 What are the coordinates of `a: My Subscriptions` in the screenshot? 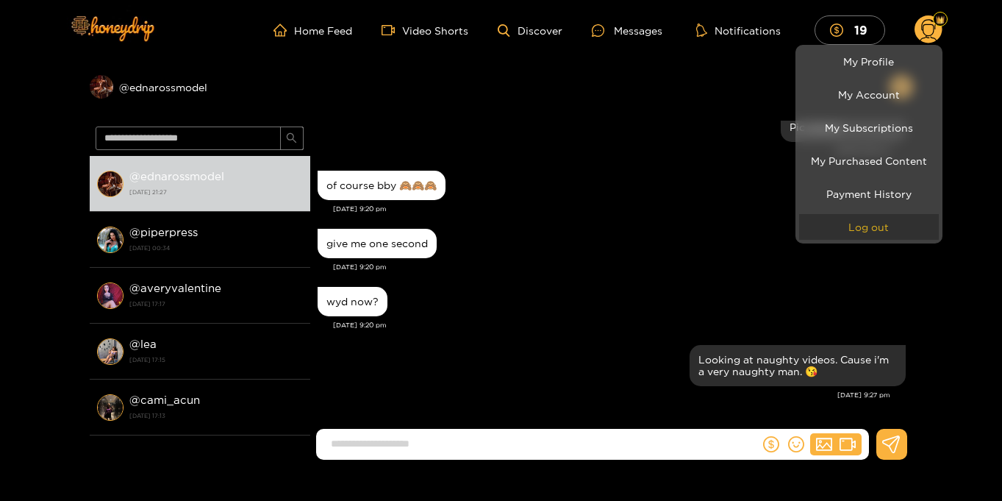 It's located at (869, 127).